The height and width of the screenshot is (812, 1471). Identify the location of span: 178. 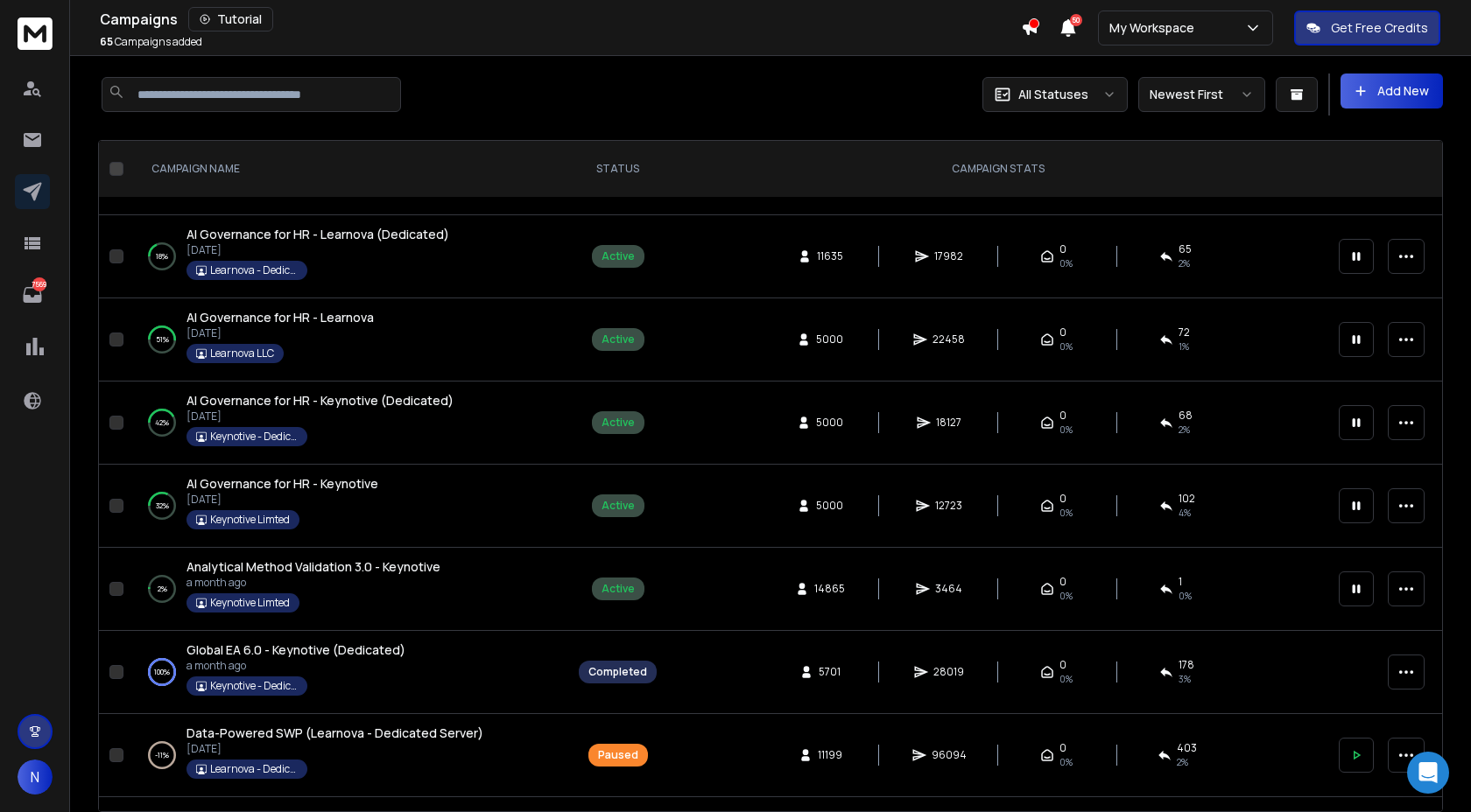
(1186, 665).